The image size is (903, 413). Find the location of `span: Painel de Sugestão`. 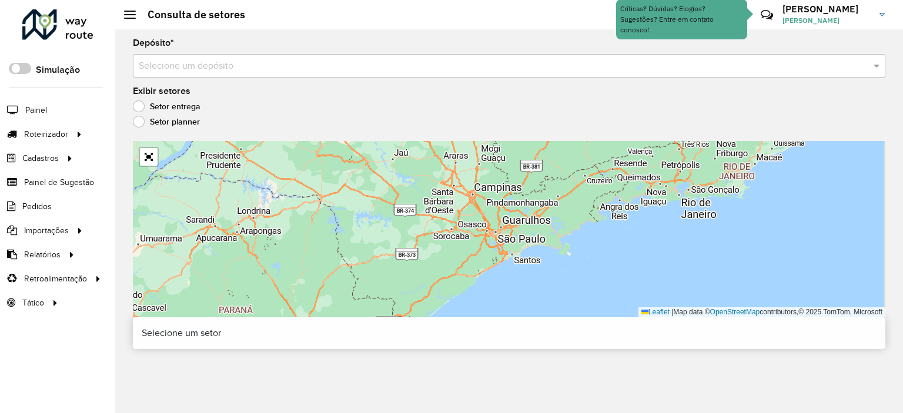

span: Painel de Sugestão is located at coordinates (59, 182).